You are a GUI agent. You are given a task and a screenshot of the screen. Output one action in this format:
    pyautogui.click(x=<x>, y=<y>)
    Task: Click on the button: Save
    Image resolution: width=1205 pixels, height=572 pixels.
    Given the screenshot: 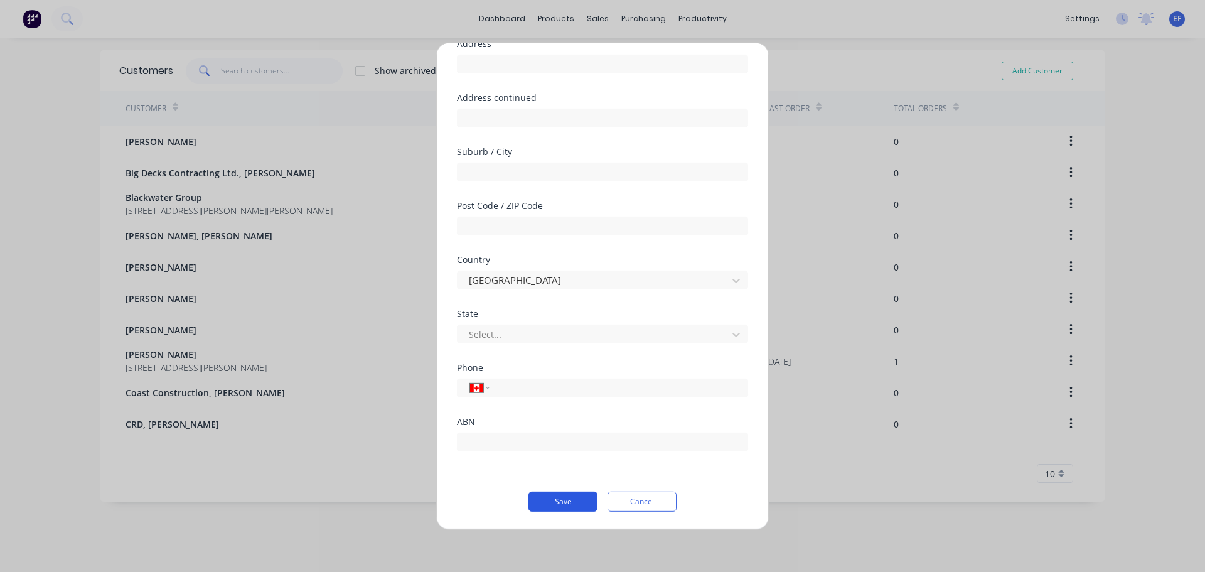 What is the action you would take?
    pyautogui.click(x=563, y=501)
    